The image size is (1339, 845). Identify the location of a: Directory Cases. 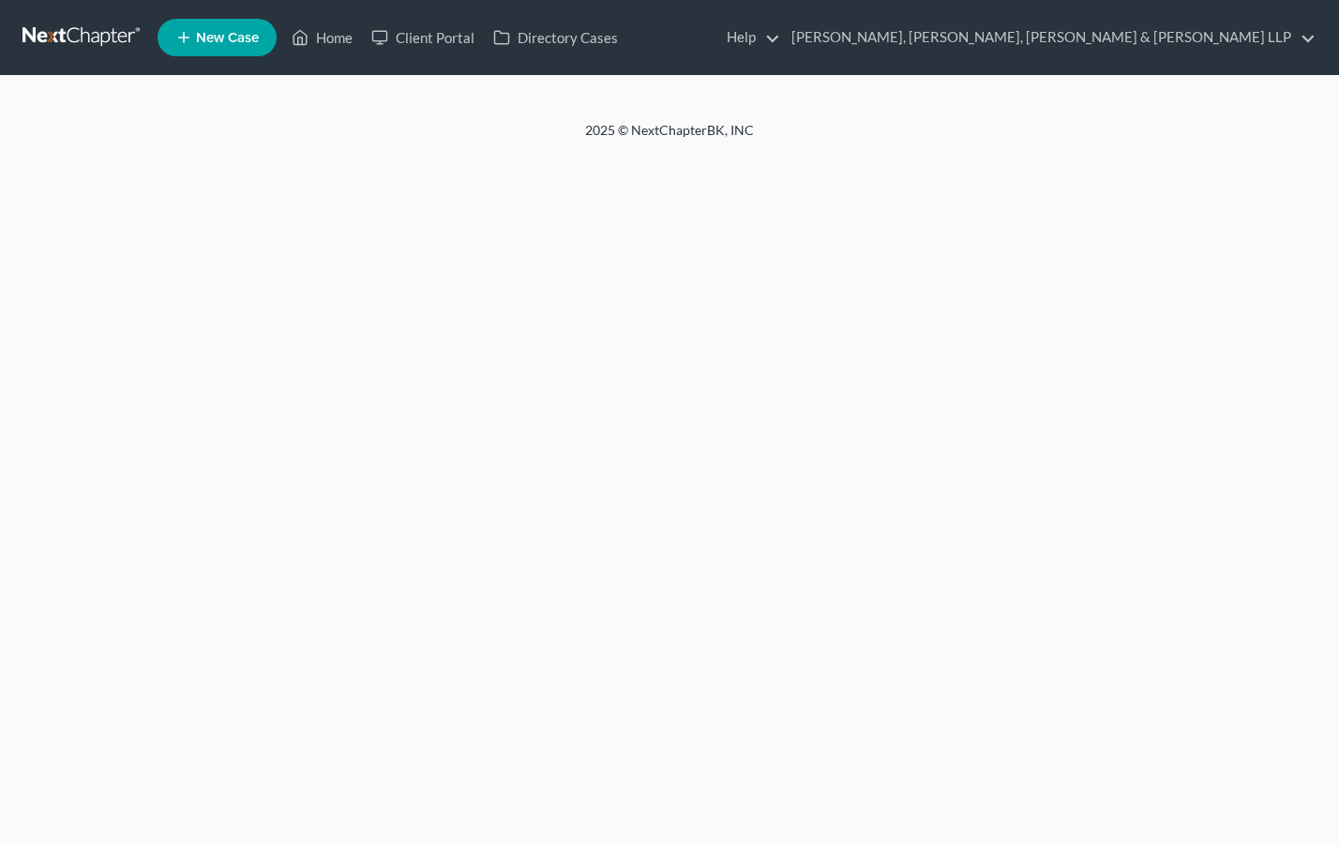
(555, 37).